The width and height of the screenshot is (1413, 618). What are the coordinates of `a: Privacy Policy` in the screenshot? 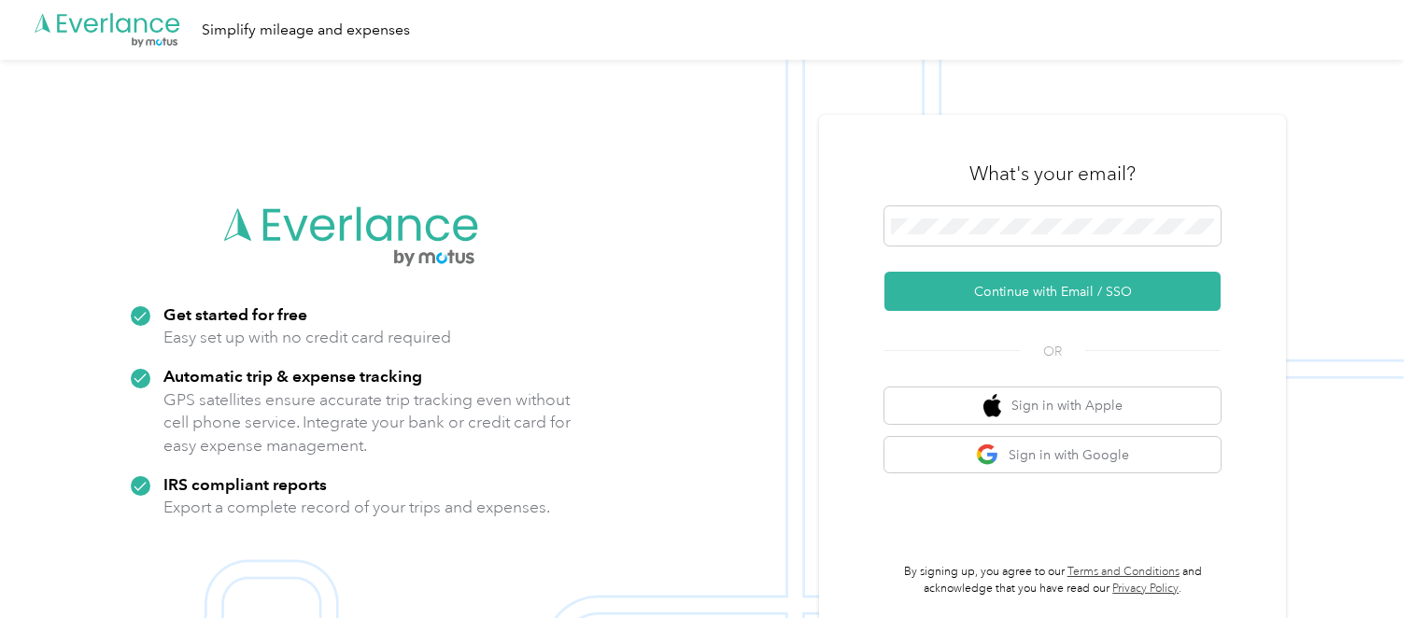 It's located at (1145, 588).